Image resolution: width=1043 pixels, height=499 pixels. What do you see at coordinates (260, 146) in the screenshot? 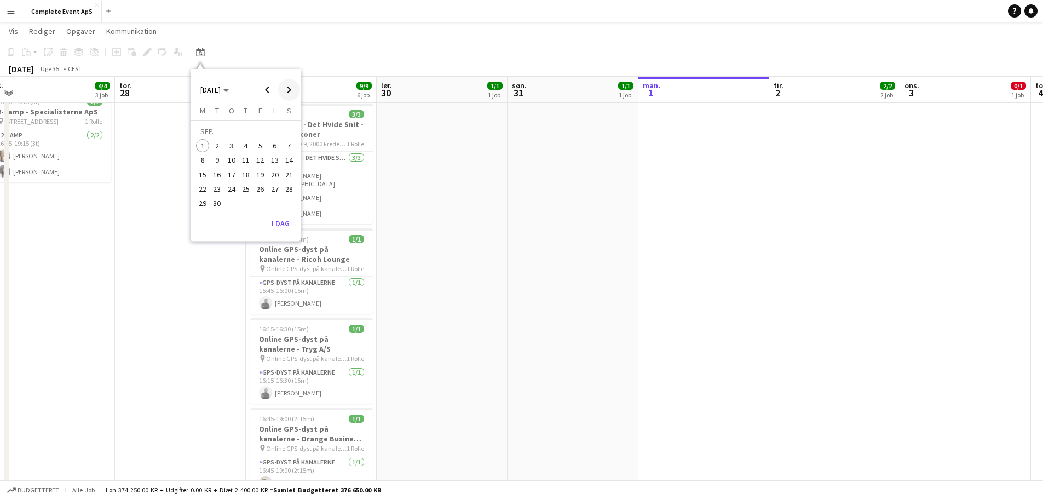
I see `span: 5` at bounding box center [260, 146].